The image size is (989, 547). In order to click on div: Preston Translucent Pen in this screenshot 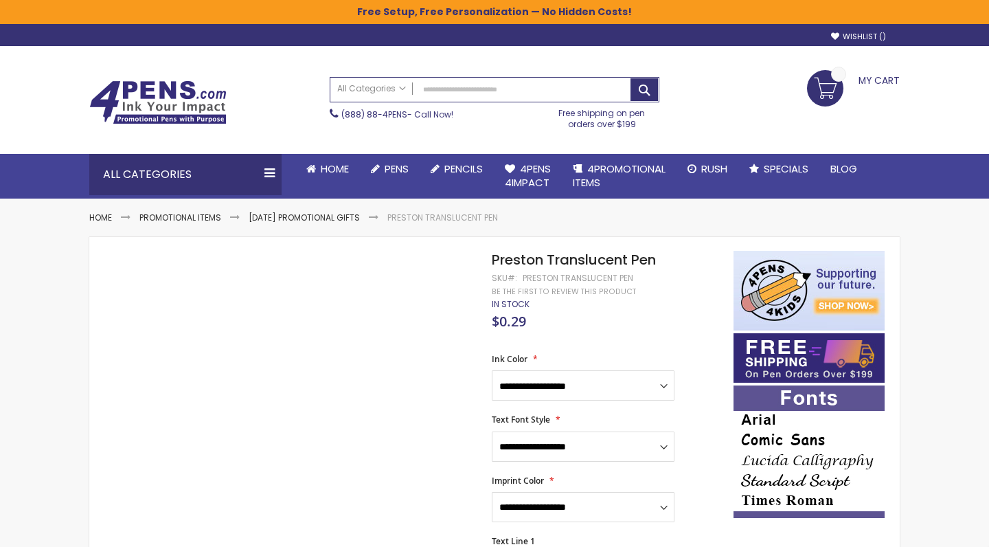, I will do `click(578, 278)`.